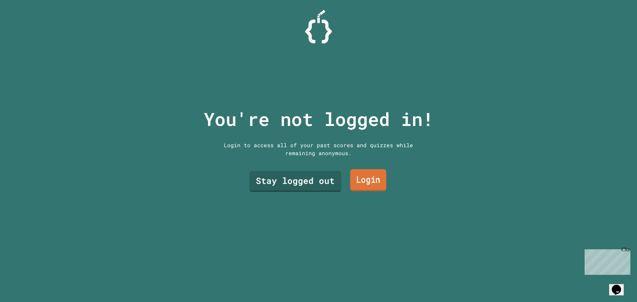  Describe the element at coordinates (368, 180) in the screenshot. I see `a: Login` at that location.